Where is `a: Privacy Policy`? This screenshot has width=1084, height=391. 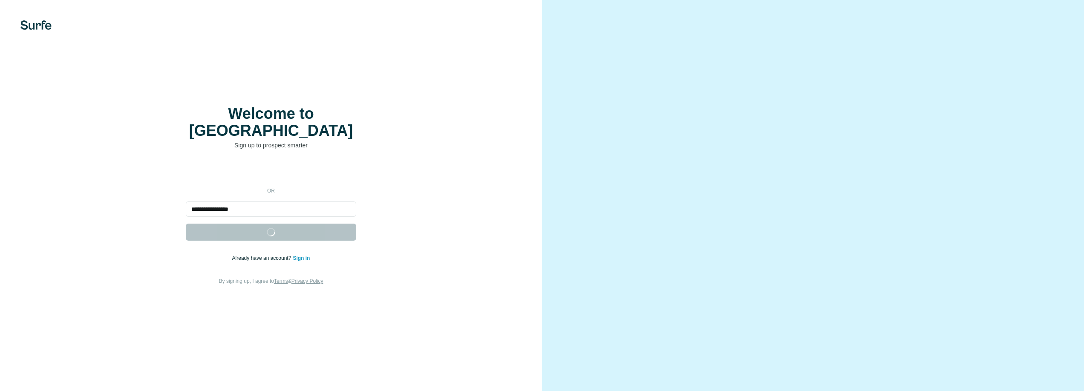 a: Privacy Policy is located at coordinates (307, 281).